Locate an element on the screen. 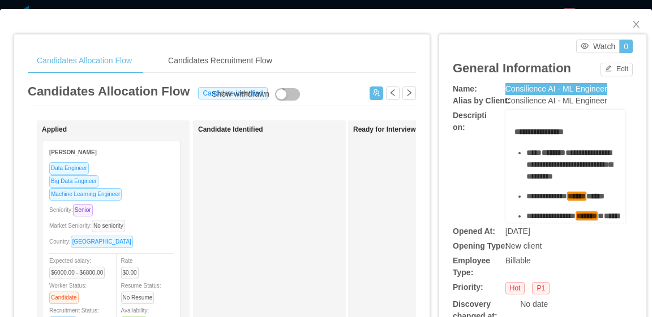 The height and width of the screenshot is (317, 652). button: icon: editEdit is located at coordinates (616, 70).